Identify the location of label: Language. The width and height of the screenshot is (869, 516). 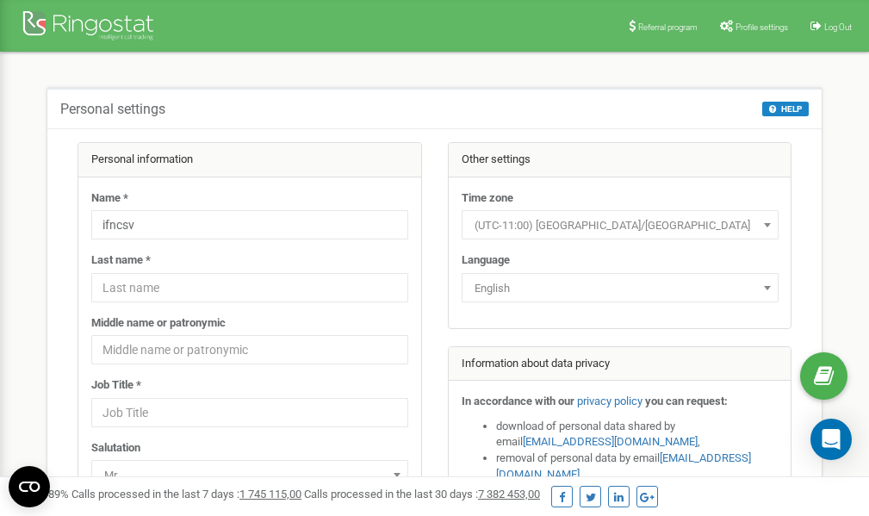
(486, 260).